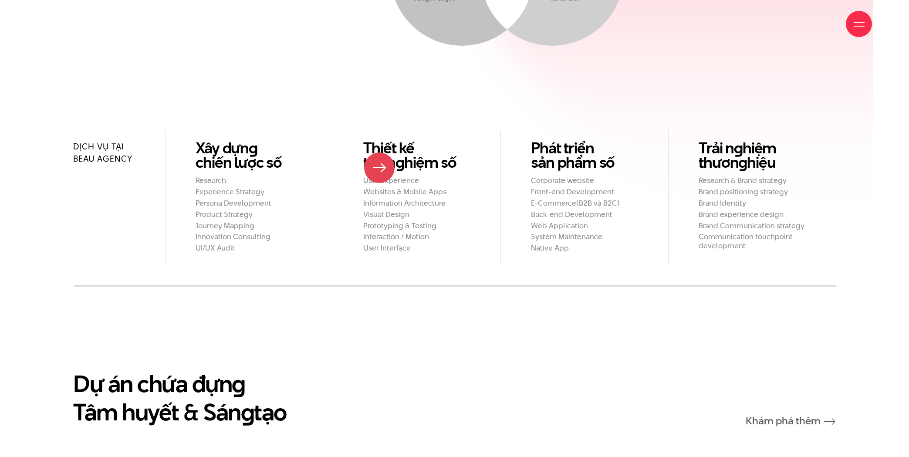  What do you see at coordinates (417, 236) in the screenshot?
I see `h2: Interaction / Motion` at bounding box center [417, 236].